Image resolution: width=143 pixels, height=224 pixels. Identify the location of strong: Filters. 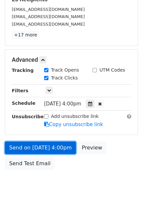
(20, 91).